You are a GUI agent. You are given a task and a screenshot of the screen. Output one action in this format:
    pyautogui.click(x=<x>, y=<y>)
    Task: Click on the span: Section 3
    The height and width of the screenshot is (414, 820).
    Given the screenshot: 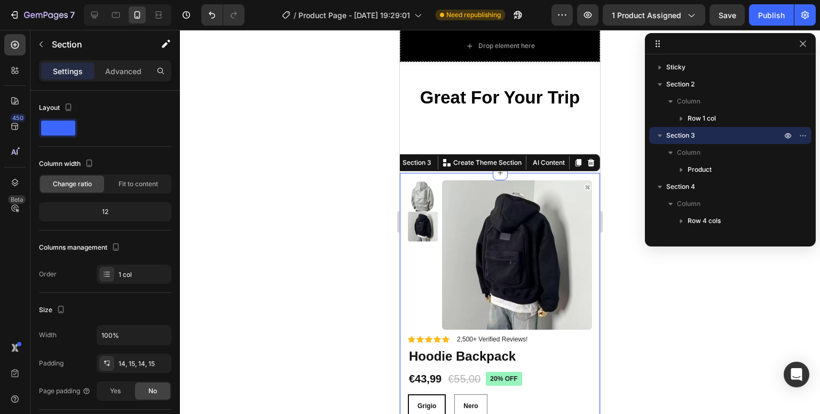 What is the action you would take?
    pyautogui.click(x=681, y=136)
    